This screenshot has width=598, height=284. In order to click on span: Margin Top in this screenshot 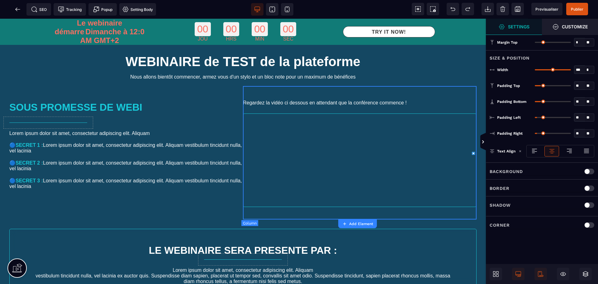, I will do `click(507, 42)`.